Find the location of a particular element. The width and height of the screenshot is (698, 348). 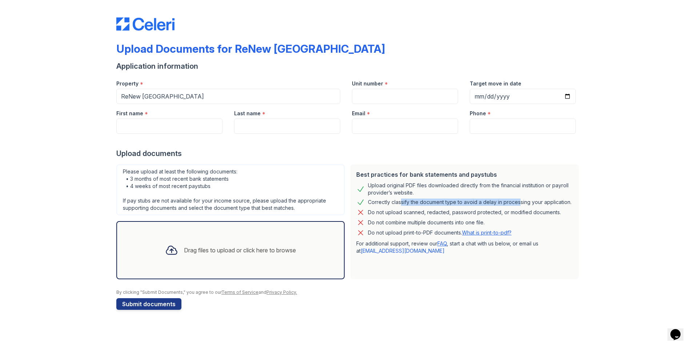

div: Upload original PDF files downloaded directly from the financial institution or payroll provider’... is located at coordinates (470, 189).